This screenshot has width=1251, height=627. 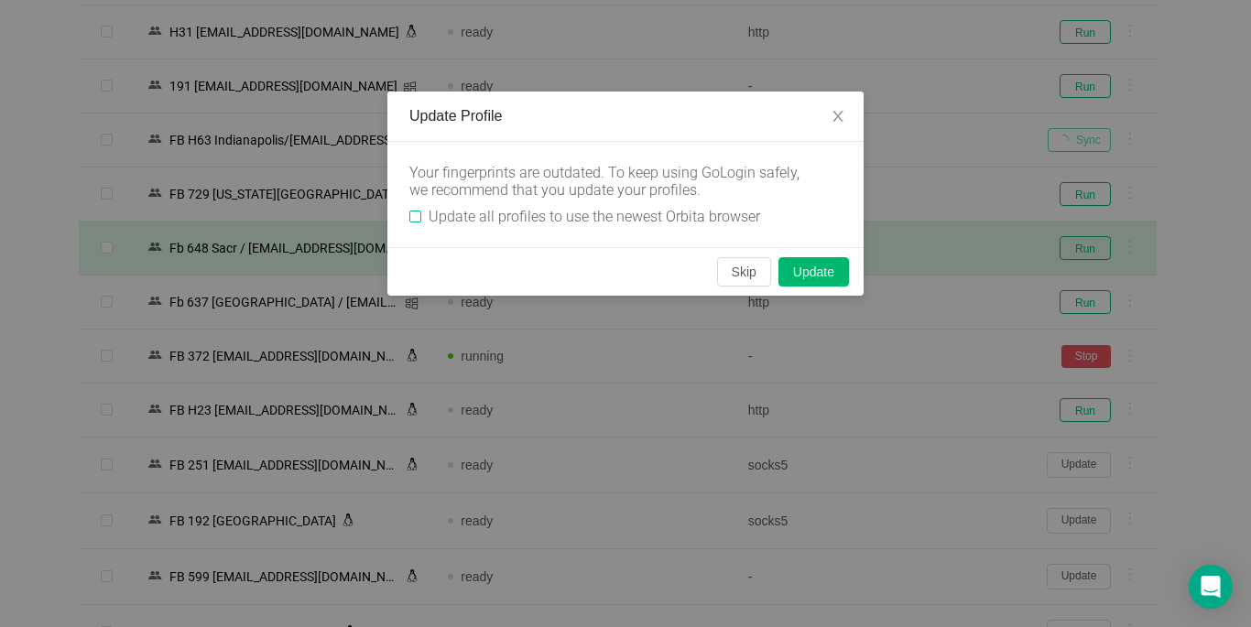 What do you see at coordinates (838, 117) in the screenshot?
I see `button: Close` at bounding box center [838, 117].